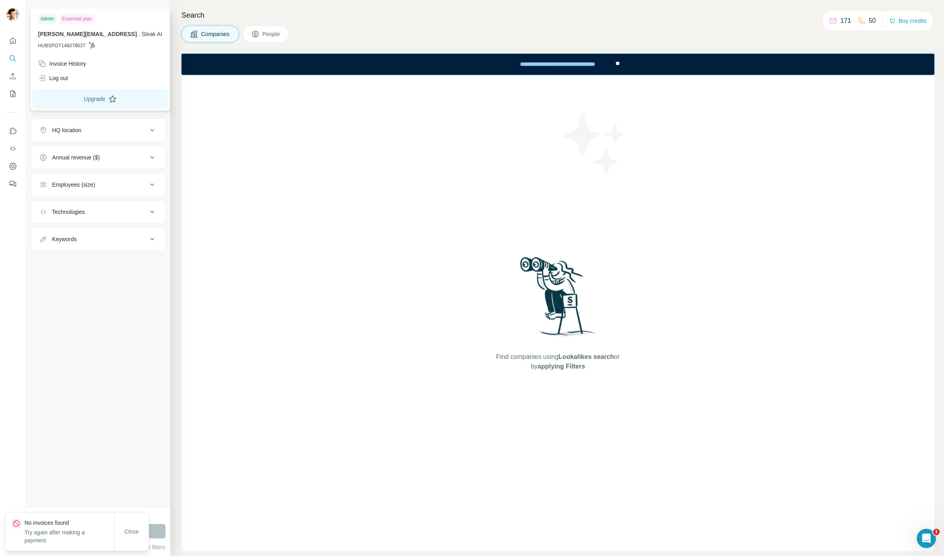  Describe the element at coordinates (558, 362) in the screenshot. I see `span: Find companies using or by` at that location.